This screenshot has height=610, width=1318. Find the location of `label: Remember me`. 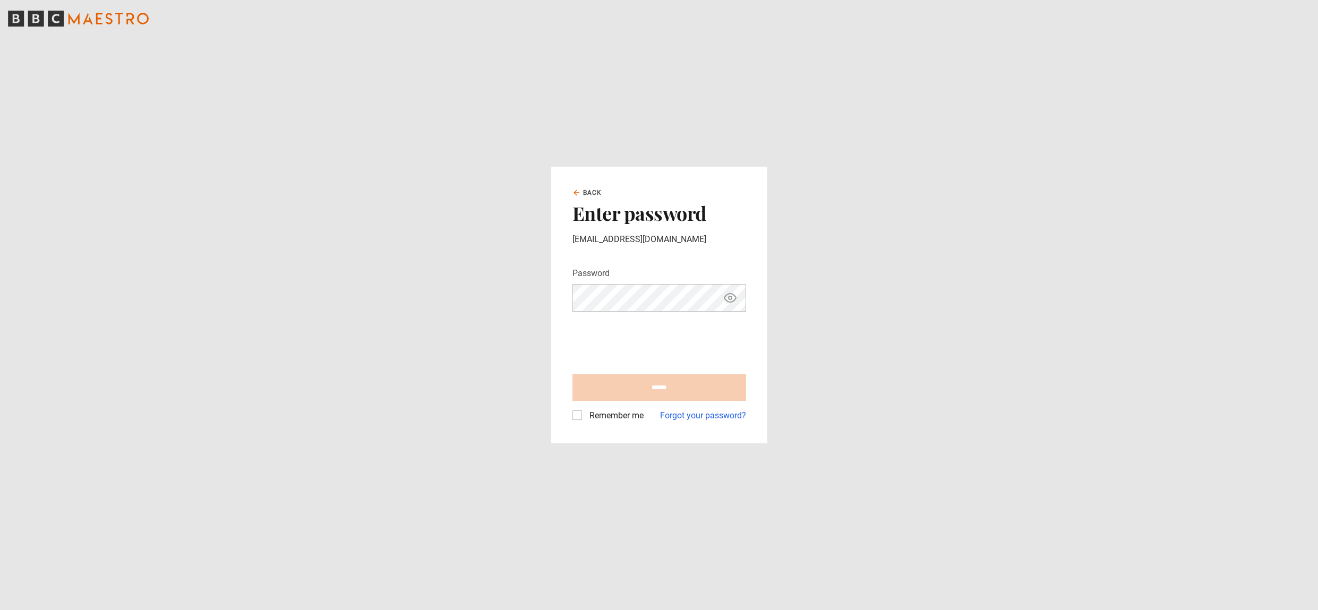

label: Remember me is located at coordinates (614, 416).